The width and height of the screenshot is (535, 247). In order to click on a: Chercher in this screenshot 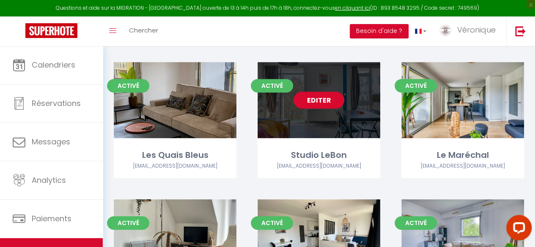, I will do `click(143, 31)`.